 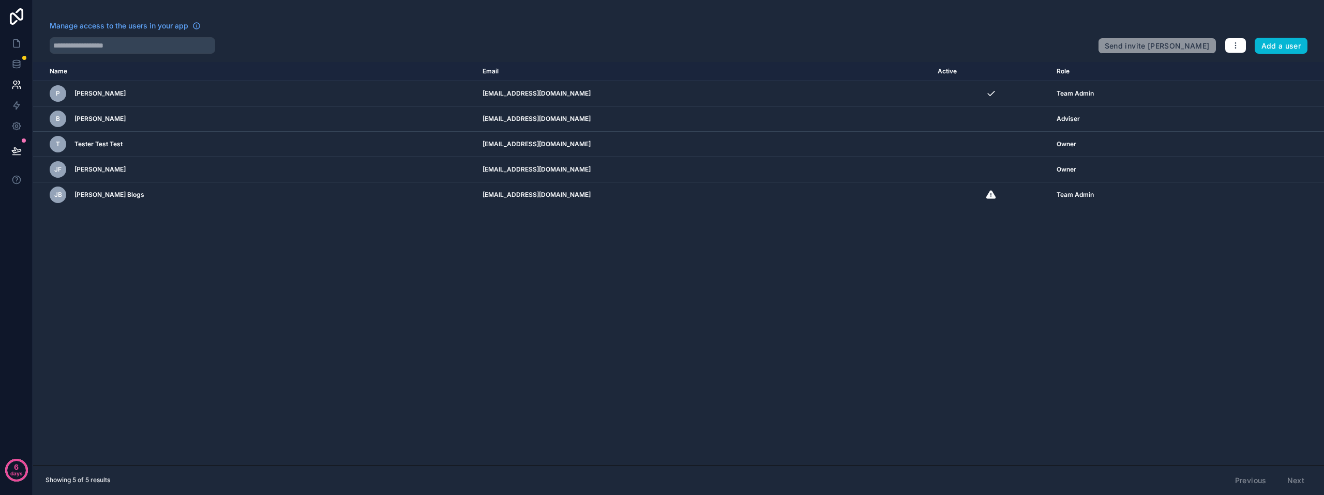 What do you see at coordinates (1281, 46) in the screenshot?
I see `button: Add a user` at bounding box center [1281, 46].